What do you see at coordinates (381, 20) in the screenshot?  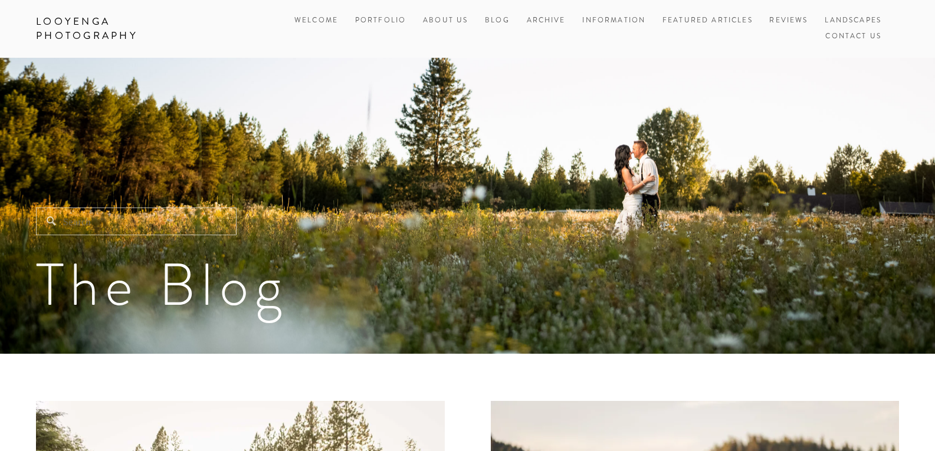 I see `a: Portfolio` at bounding box center [381, 20].